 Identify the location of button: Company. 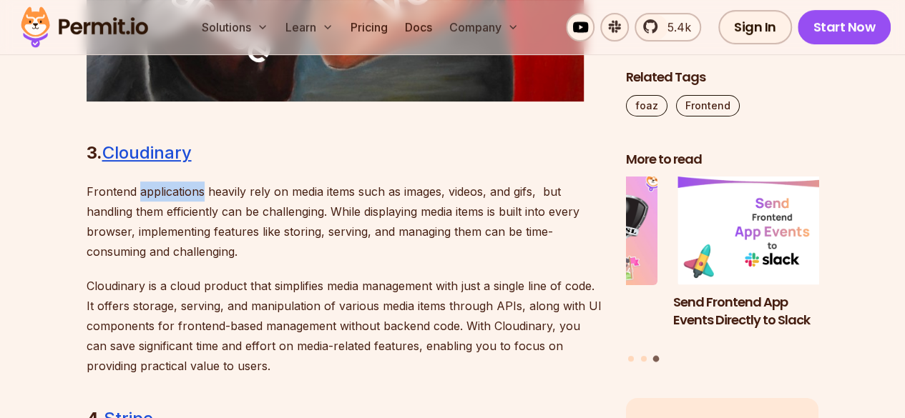
(483, 27).